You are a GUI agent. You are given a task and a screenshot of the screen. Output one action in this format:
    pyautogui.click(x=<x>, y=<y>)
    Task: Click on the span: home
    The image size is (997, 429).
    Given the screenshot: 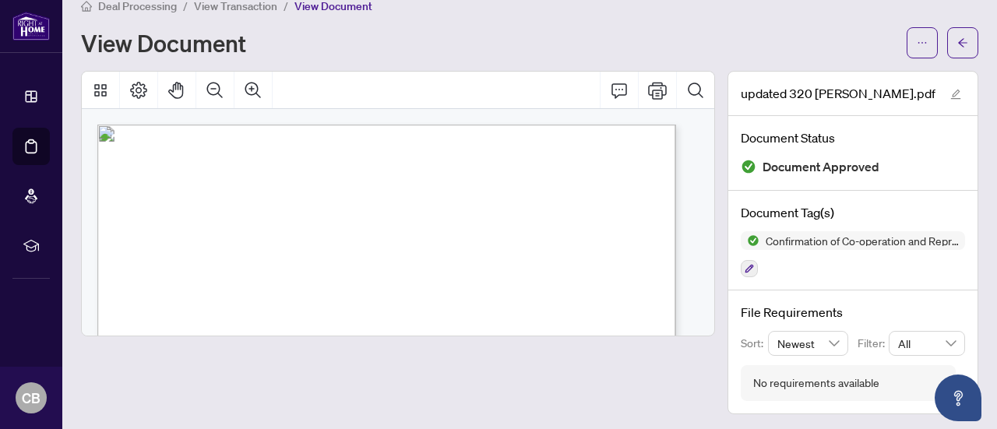 What is the action you would take?
    pyautogui.click(x=86, y=6)
    